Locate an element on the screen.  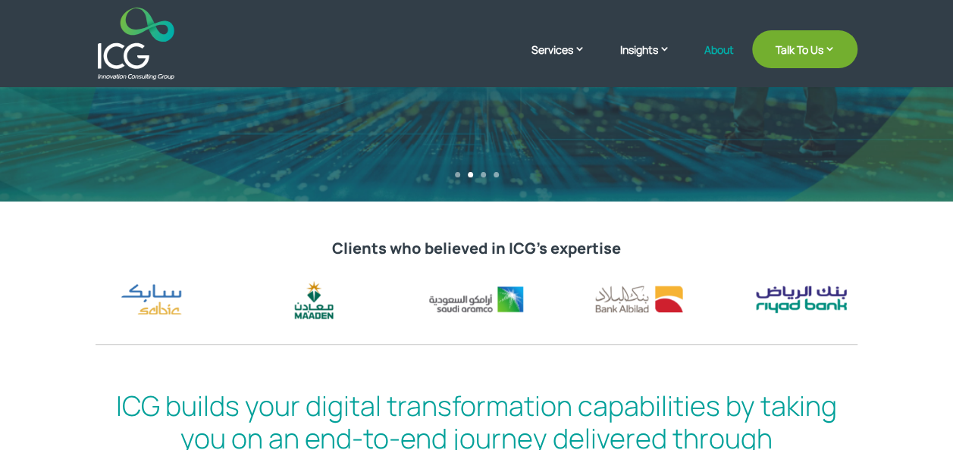
a: 4 is located at coordinates (496, 174).